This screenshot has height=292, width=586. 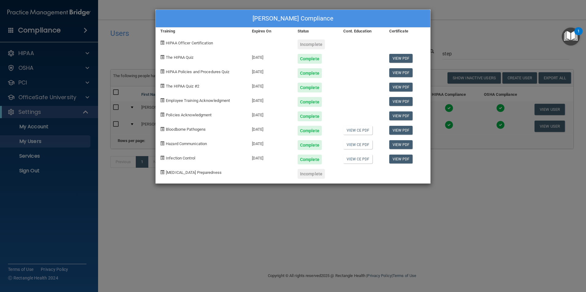 What do you see at coordinates (186, 144) in the screenshot?
I see `span: Hazard Communication` at bounding box center [186, 144].